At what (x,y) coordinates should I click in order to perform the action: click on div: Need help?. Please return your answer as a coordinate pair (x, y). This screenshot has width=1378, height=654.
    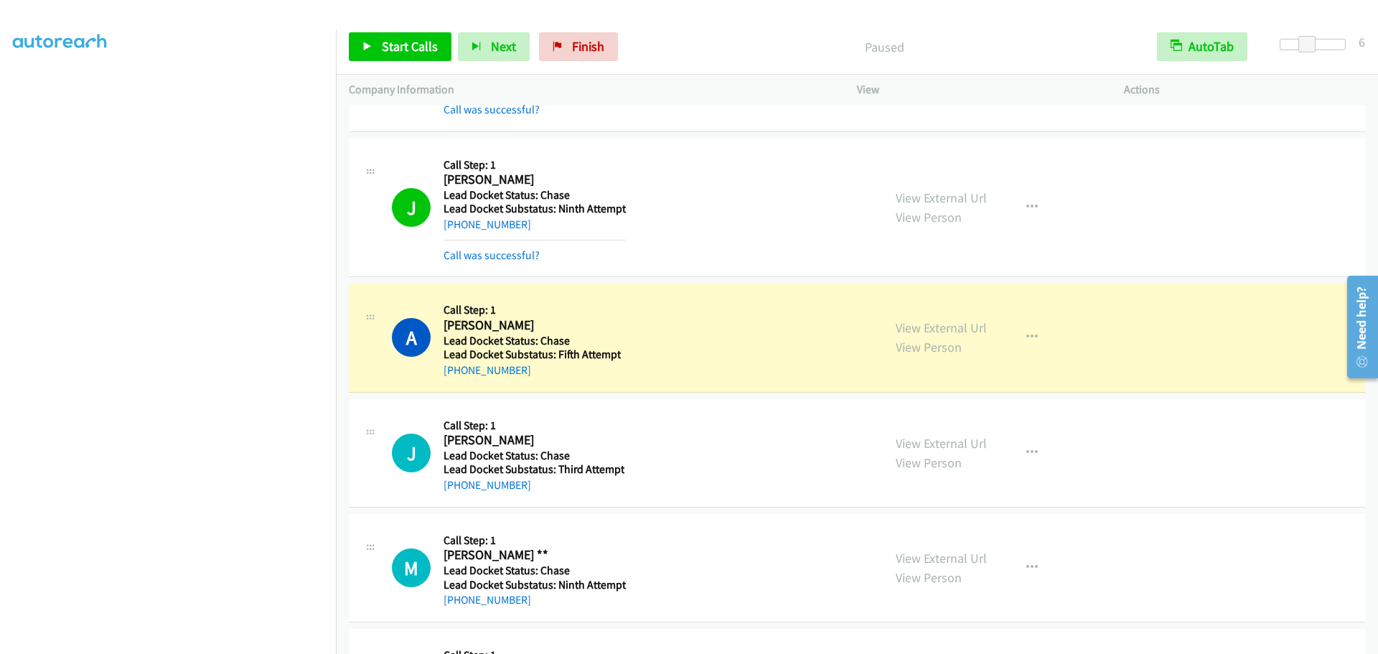
    Looking at the image, I should click on (25, 48).